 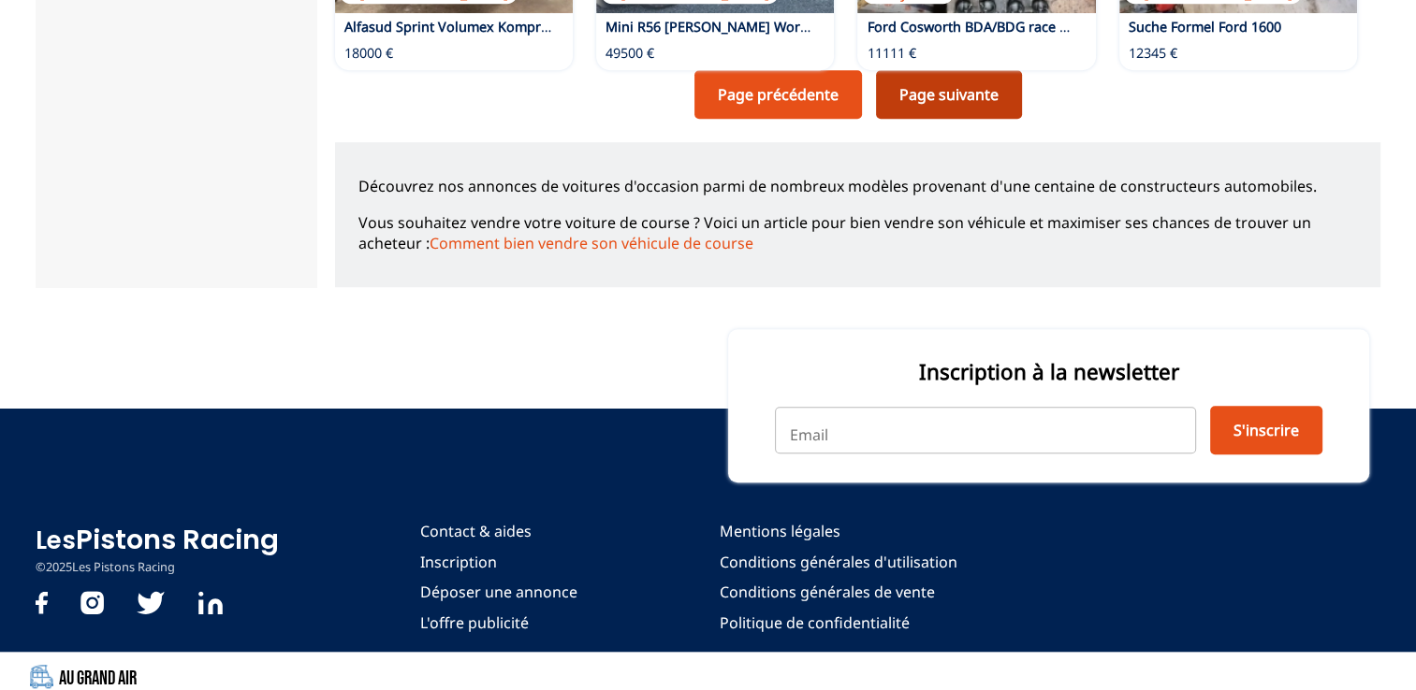 I want to click on img: Linkedin, so click(x=211, y=603).